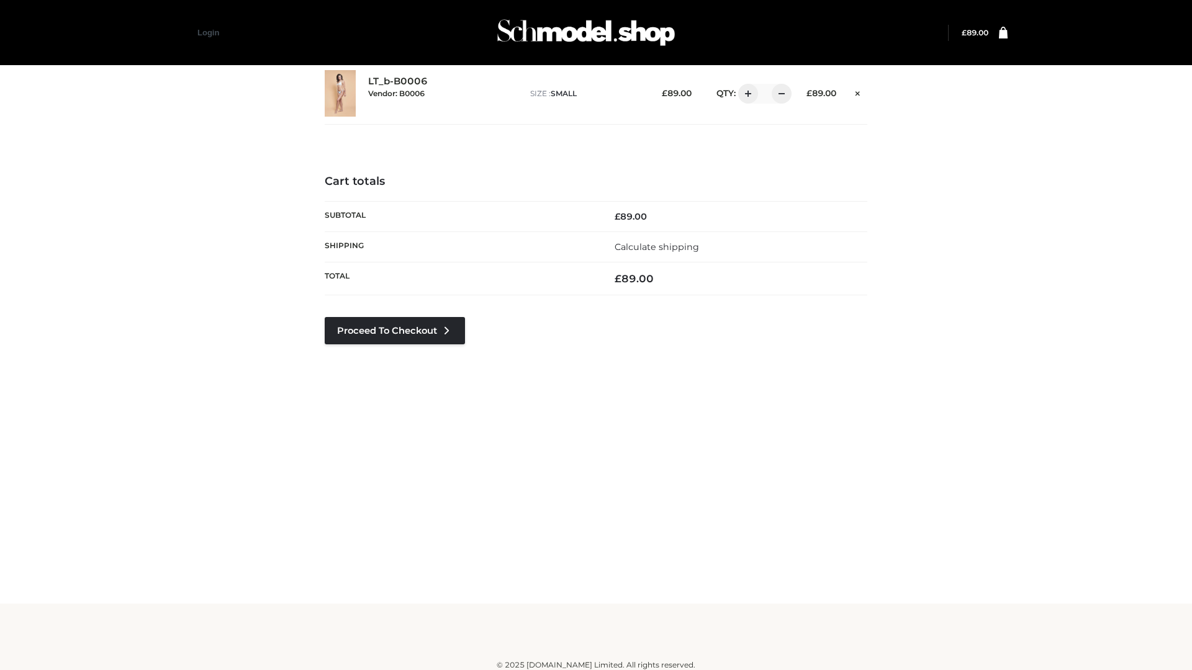 Image resolution: width=1192 pixels, height=670 pixels. Describe the element at coordinates (460, 246) in the screenshot. I see `th: Shipping` at that location.